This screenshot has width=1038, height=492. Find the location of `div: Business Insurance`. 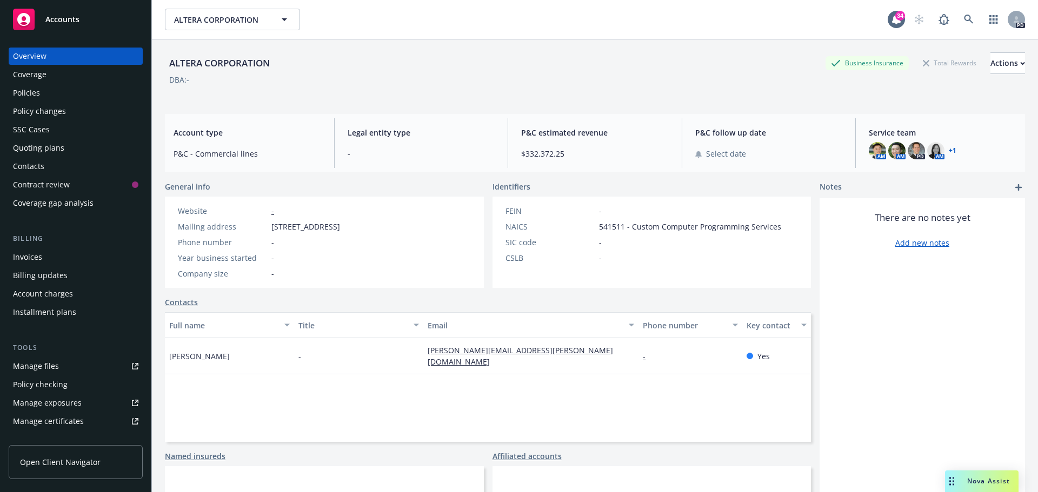

div: Business Insurance is located at coordinates (867, 63).